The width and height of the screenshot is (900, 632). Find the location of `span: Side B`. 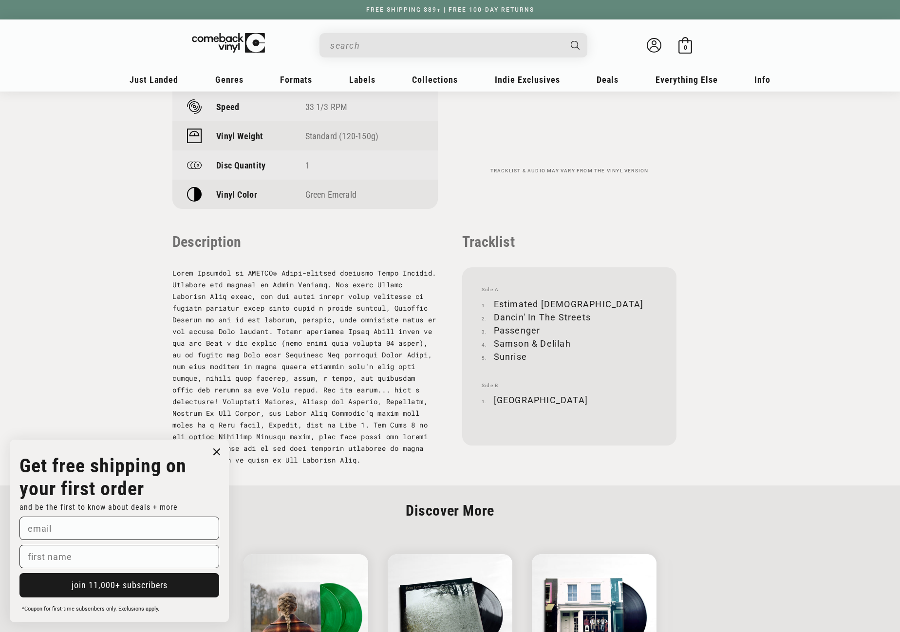

span: Side B is located at coordinates (569, 386).